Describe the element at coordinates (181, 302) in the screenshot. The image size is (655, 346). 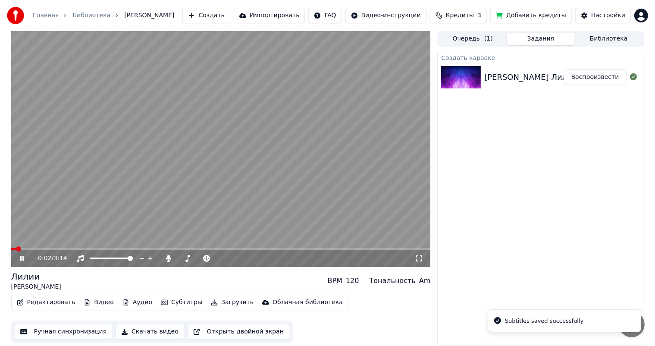
I see `button: Субтитры` at that location.